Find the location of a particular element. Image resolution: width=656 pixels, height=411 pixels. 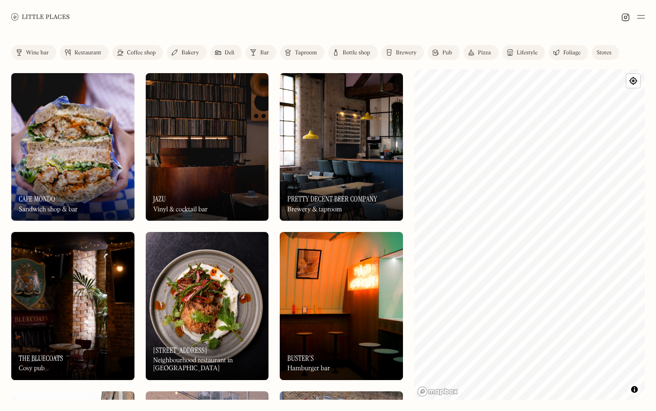

h3: Buster's is located at coordinates (300, 358).